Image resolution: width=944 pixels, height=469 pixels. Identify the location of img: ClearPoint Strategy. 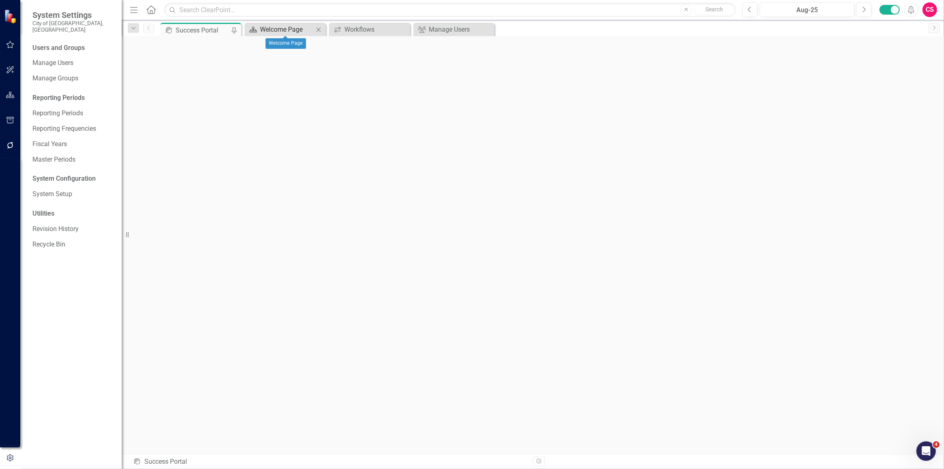
(11, 16).